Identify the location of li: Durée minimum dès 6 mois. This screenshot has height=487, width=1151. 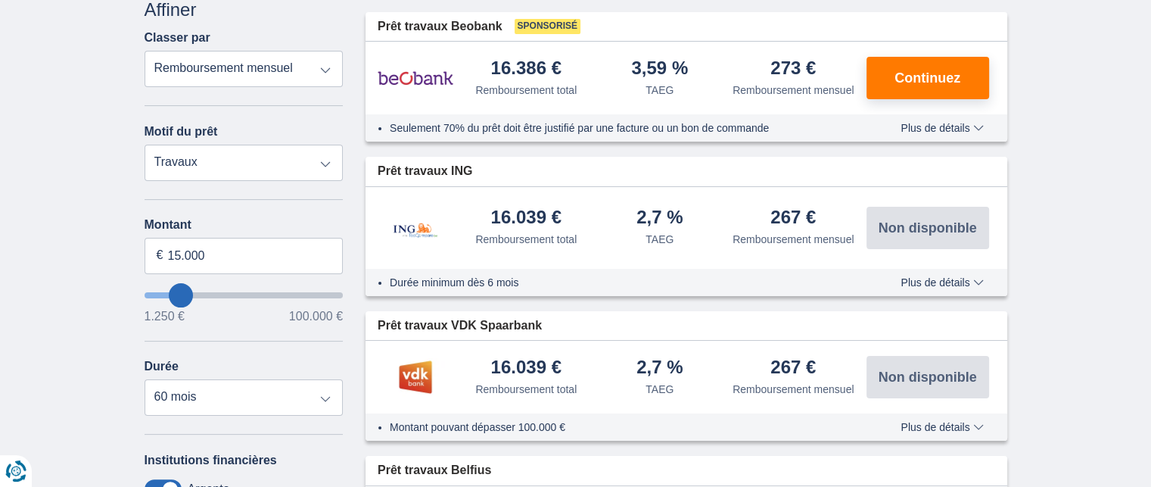
(623, 282).